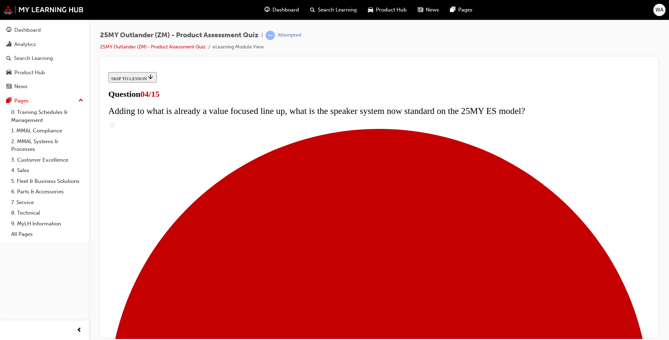 The width and height of the screenshot is (669, 340). I want to click on div: Search Learning, so click(33, 58).